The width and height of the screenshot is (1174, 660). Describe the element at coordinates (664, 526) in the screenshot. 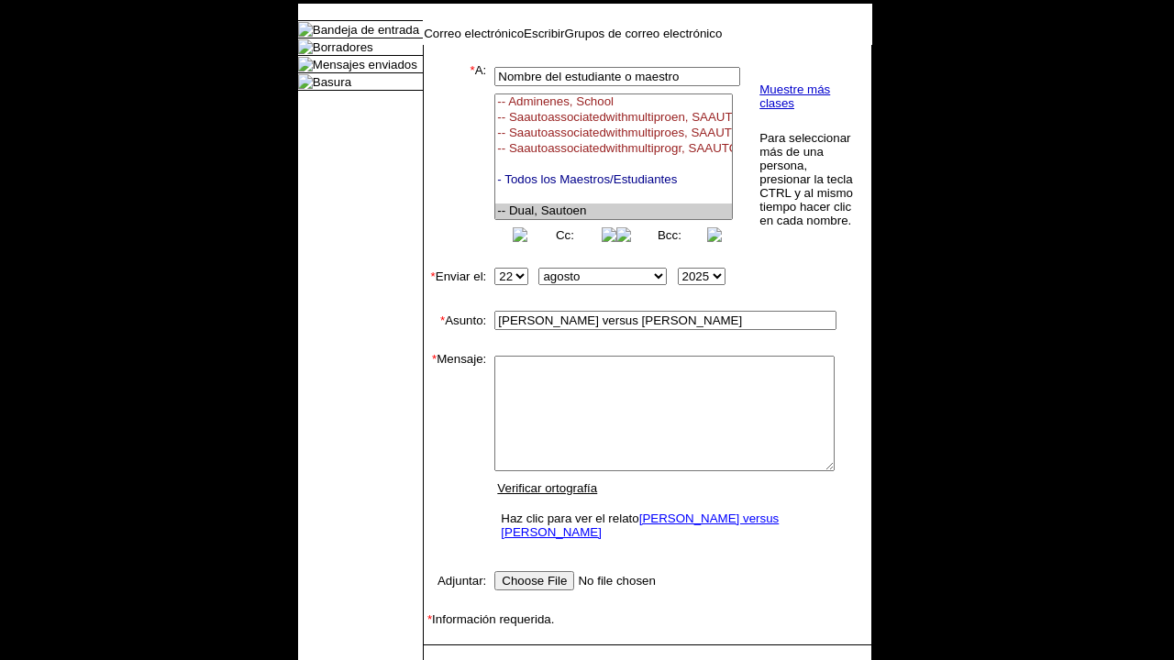

I see `td: Haz clic para ver el relato` at that location.